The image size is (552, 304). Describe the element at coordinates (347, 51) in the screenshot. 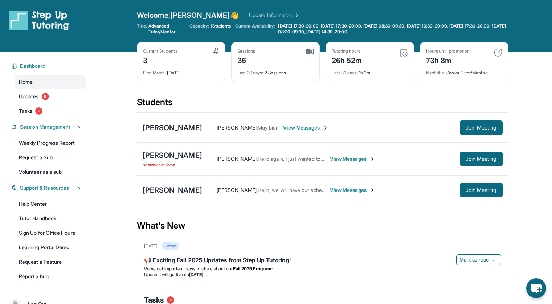

I see `div: Tutoring hours` at that location.